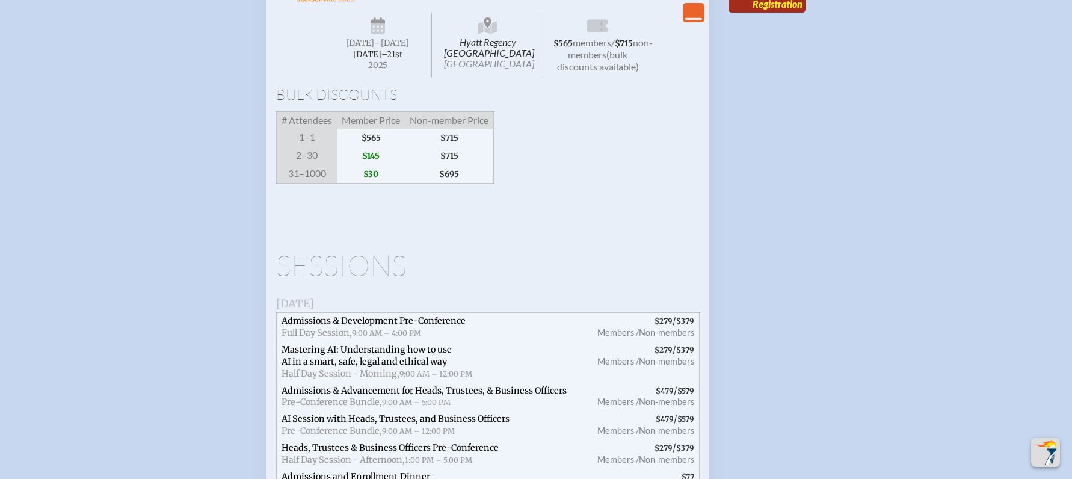  What do you see at coordinates (395, 419) in the screenshot?
I see `span: AI Session with Heads, Trustees, and Business Officers` at bounding box center [395, 419].